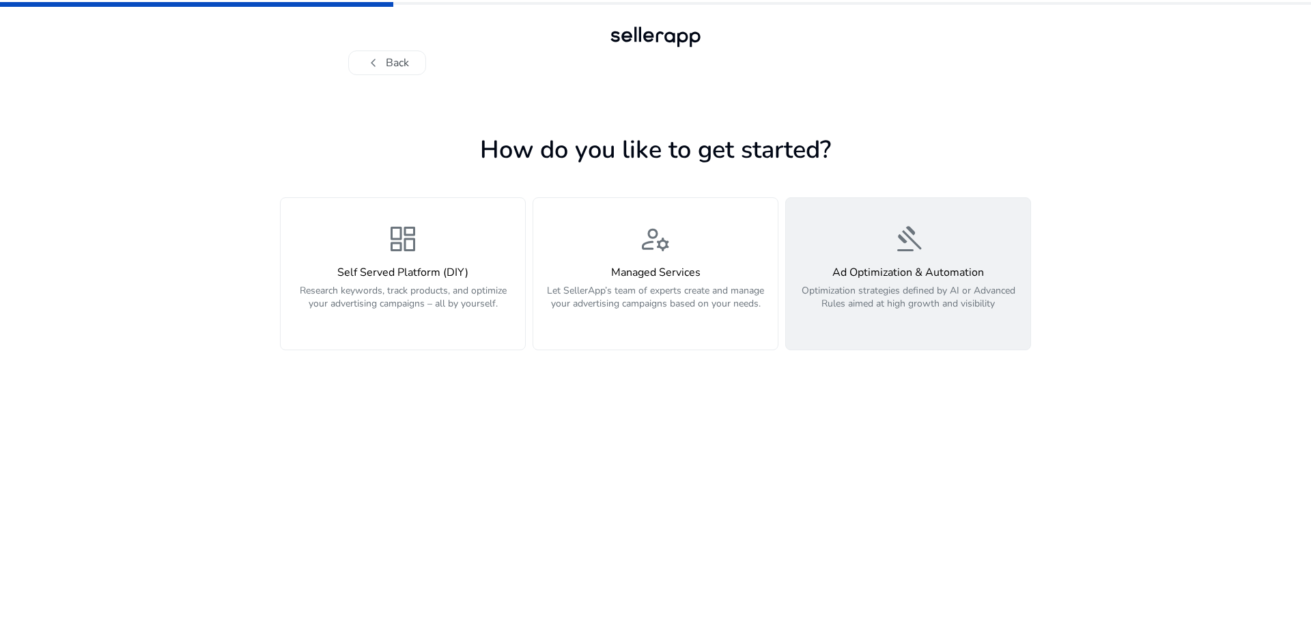 Image resolution: width=1311 pixels, height=622 pixels. I want to click on p: Let SellerApp’s team of experts create and manage your advertising campaigns based on your needs., so click(656, 305).